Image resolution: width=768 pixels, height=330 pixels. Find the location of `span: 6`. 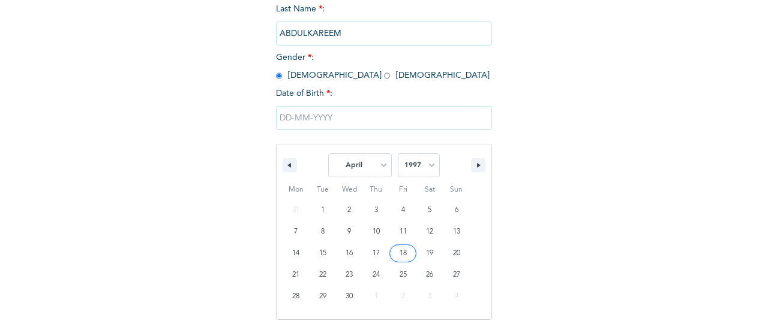

span: 6 is located at coordinates (456, 210).